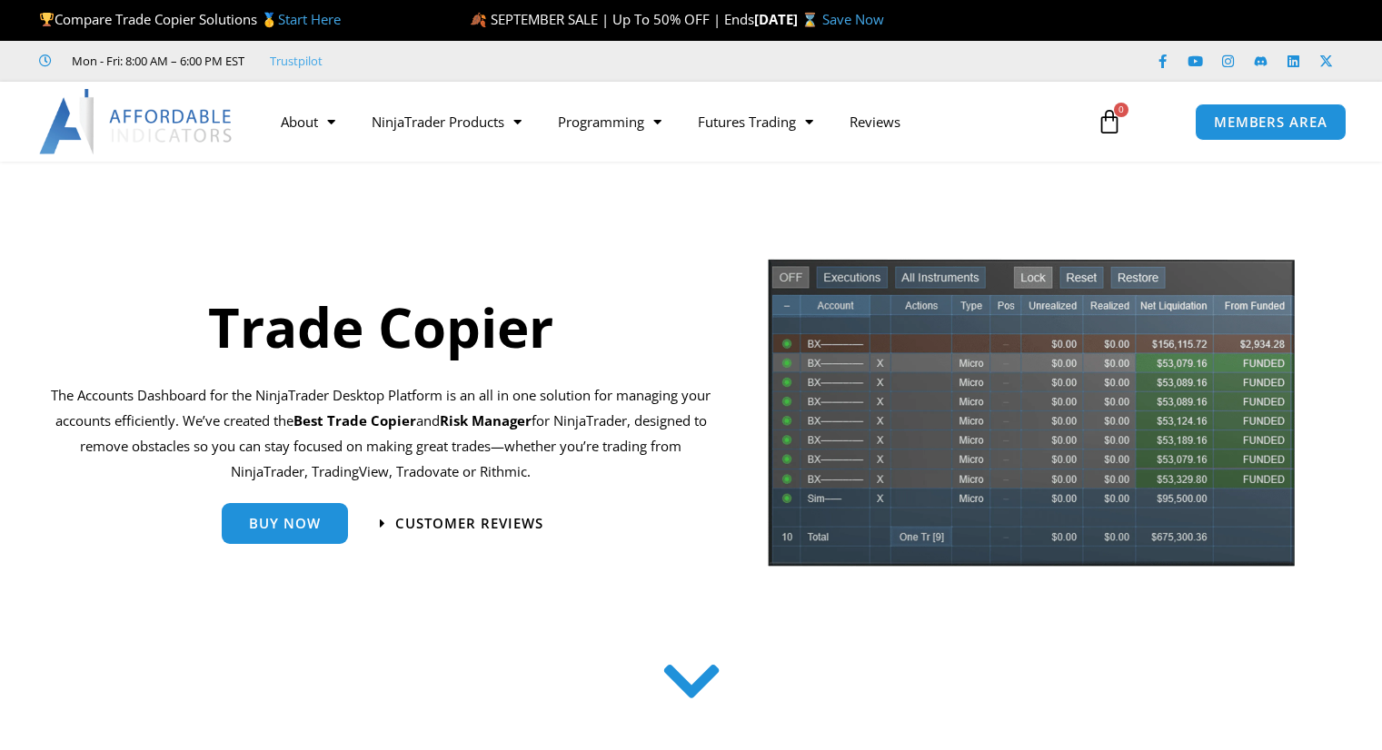 The width and height of the screenshot is (1382, 750). What do you see at coordinates (1031, 419) in the screenshot?
I see `img: tradecopier | Affordable Indicators – NinjaTrader` at bounding box center [1031, 419].